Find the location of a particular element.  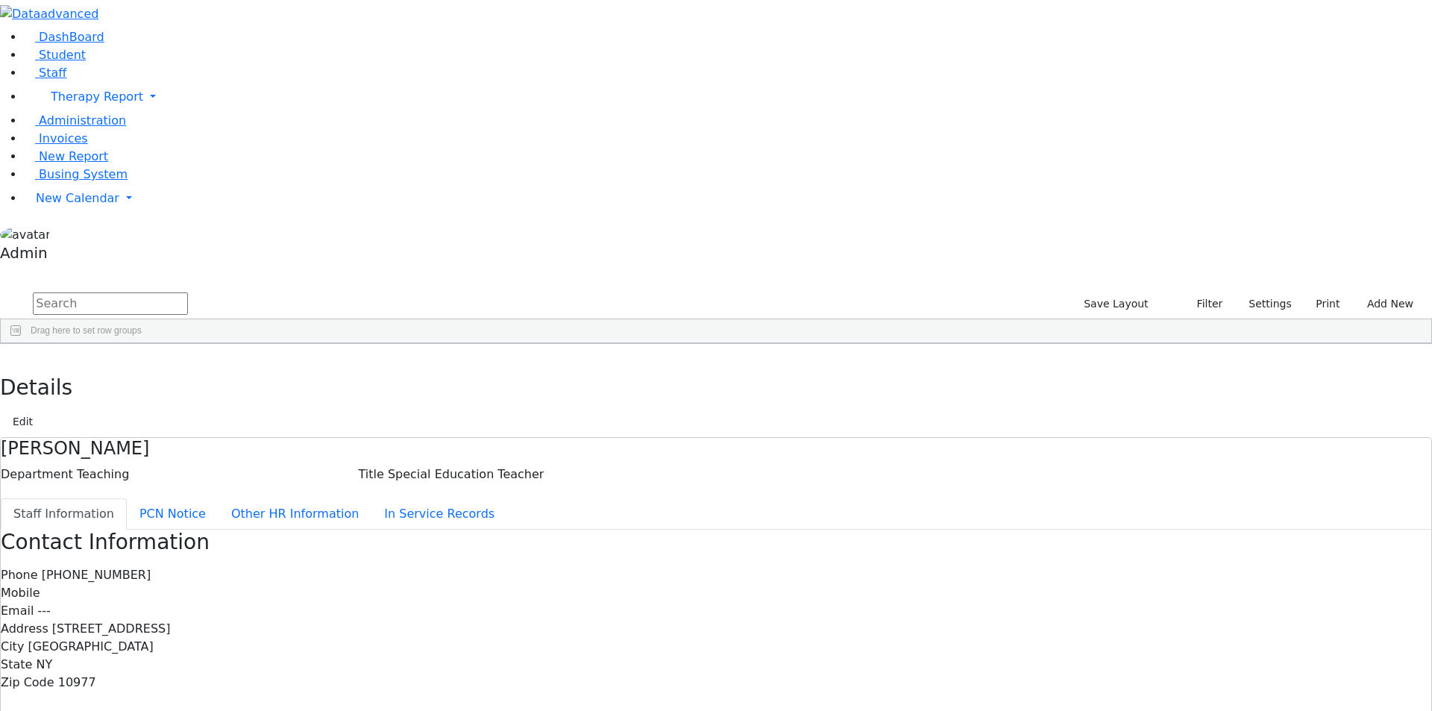

a: Therapy Report is located at coordinates (728, 97).